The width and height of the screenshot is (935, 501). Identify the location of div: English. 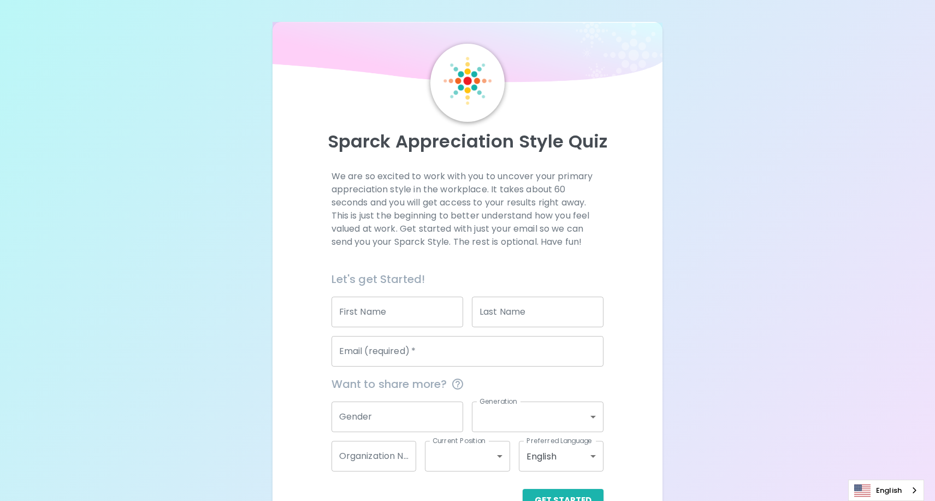
(562, 456).